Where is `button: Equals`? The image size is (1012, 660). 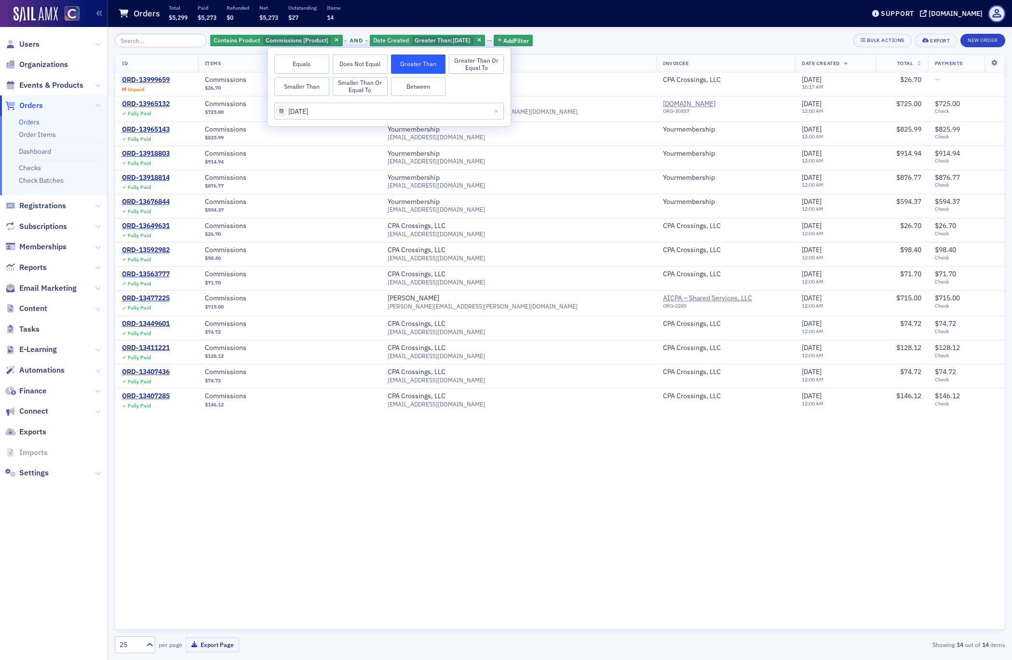 button: Equals is located at coordinates (302, 64).